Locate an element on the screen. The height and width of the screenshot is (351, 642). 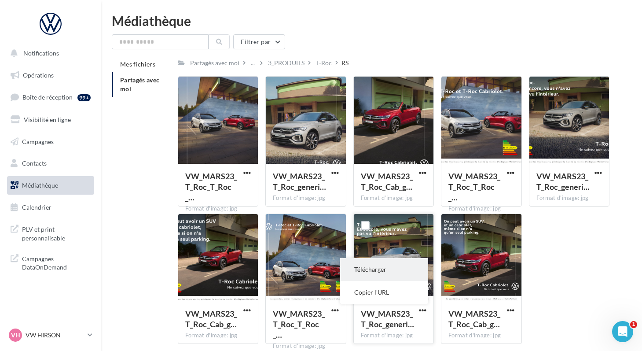
div: Médiathèque is located at coordinates (372, 21).